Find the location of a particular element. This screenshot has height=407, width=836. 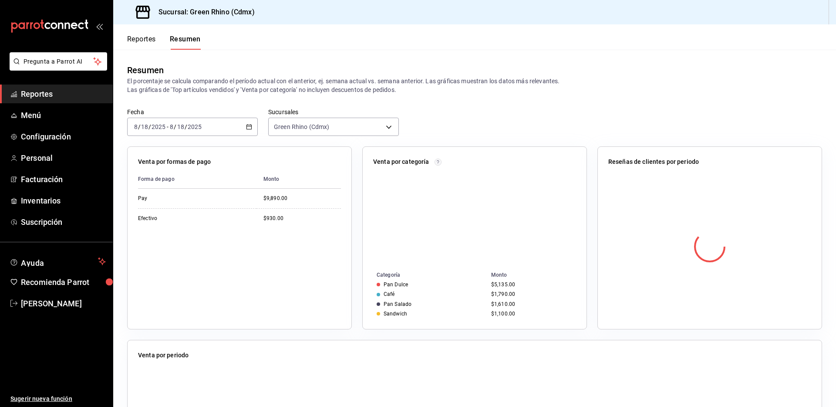

th: Categoría is located at coordinates (425, 275).